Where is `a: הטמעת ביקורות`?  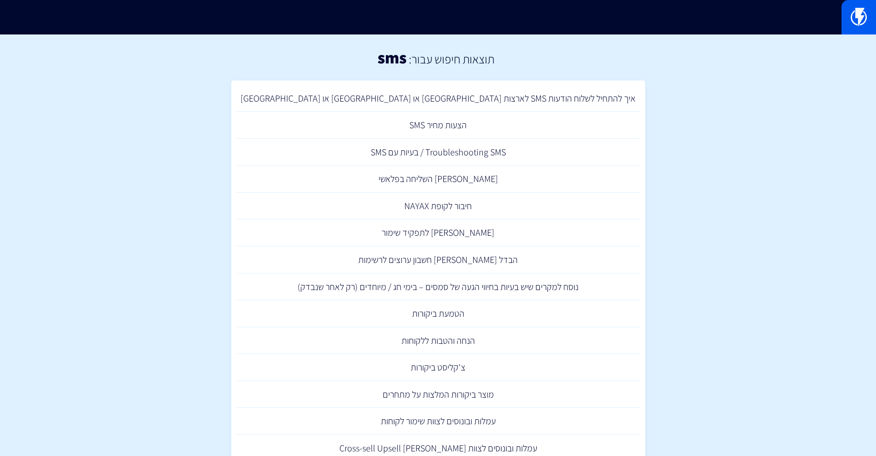
a: הטמעת ביקורות is located at coordinates (438, 313).